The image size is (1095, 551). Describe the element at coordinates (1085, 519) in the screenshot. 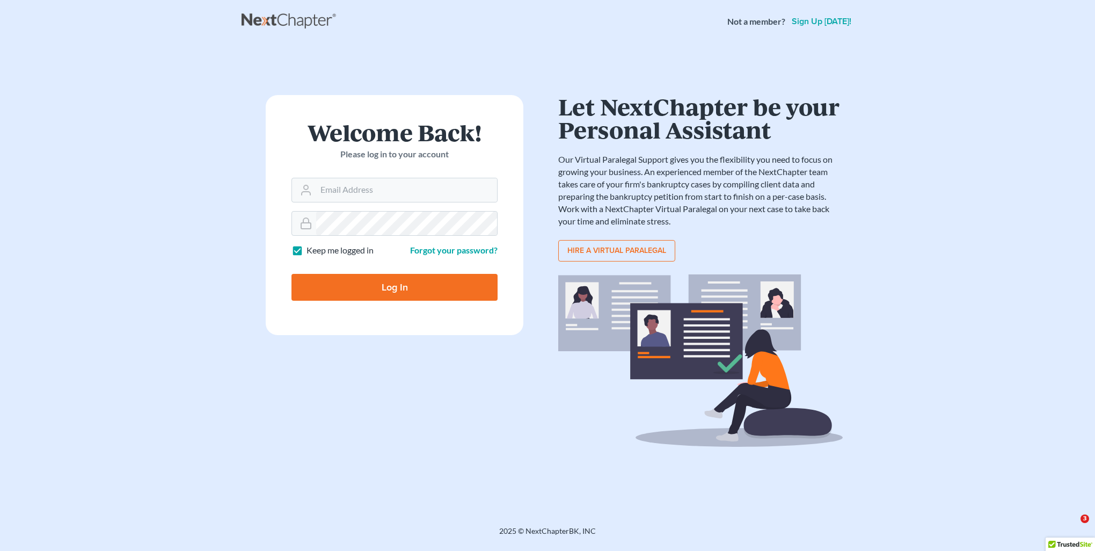

I see `span: 3` at that location.